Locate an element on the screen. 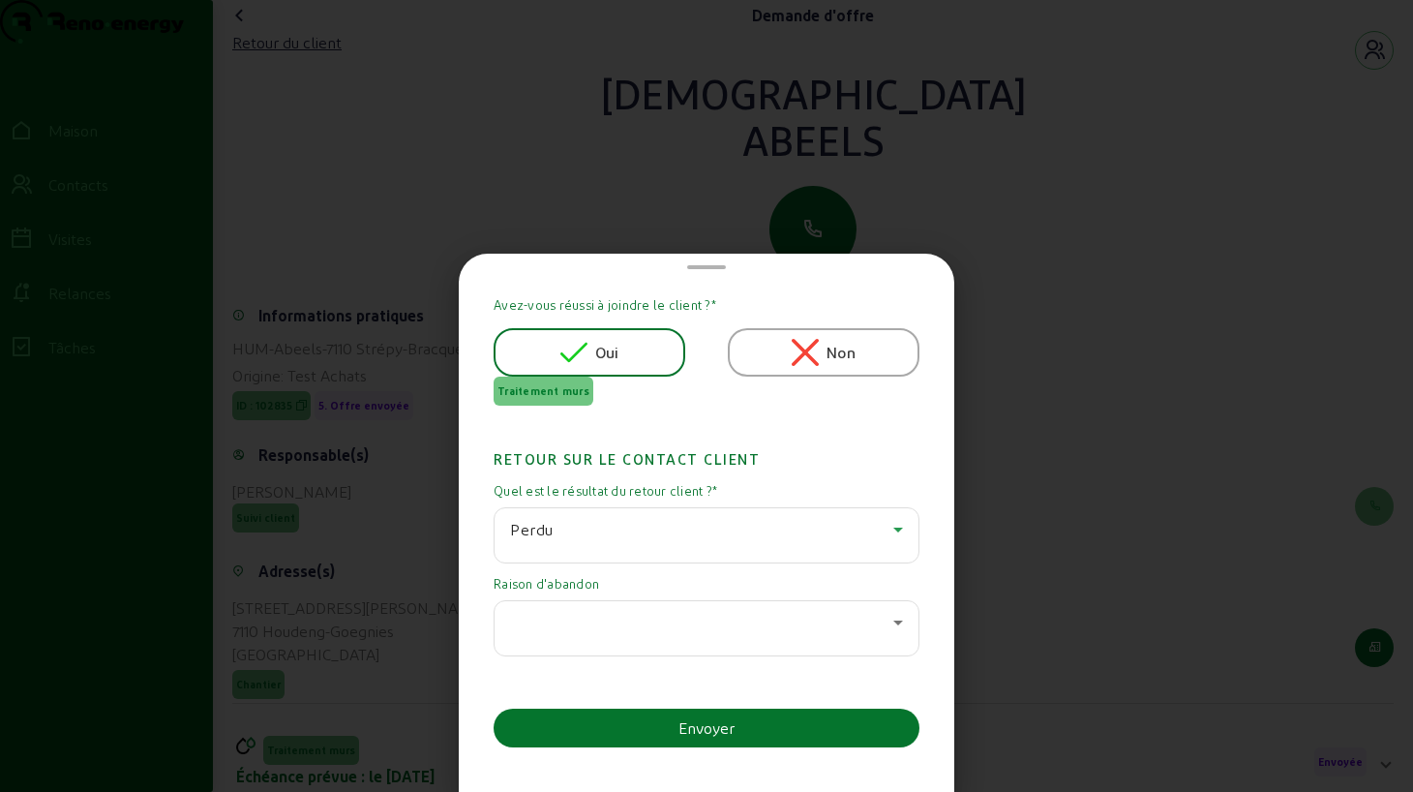 The width and height of the screenshot is (1413, 792). font: Avez-vous réussi à joindre le client ? is located at coordinates (602, 304).